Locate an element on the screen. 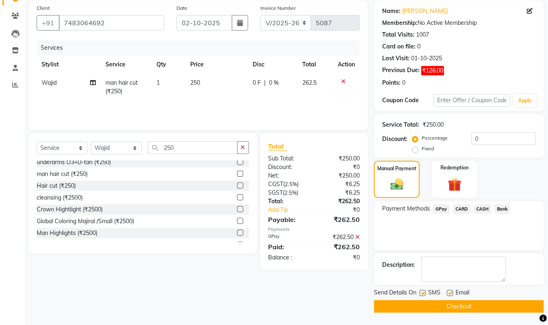  span: Send Details On is located at coordinates (395, 293).